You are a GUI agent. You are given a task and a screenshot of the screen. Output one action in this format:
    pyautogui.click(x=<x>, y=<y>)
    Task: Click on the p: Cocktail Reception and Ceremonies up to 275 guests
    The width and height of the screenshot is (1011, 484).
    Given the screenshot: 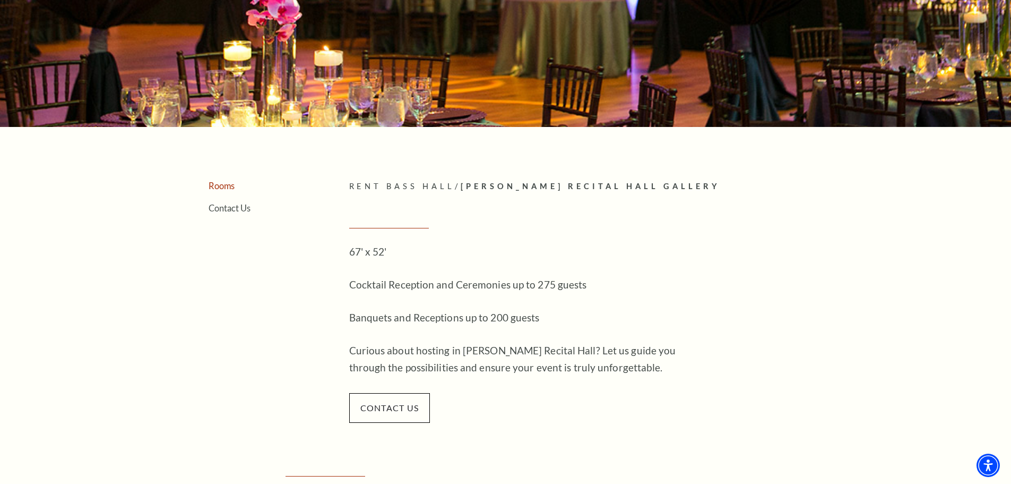 What is the action you would take?
    pyautogui.click(x=522, y=285)
    